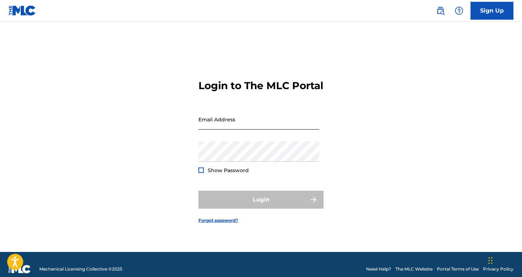  What do you see at coordinates (261, 85) in the screenshot?
I see `h3: Login to The MLC Portal` at bounding box center [261, 85].